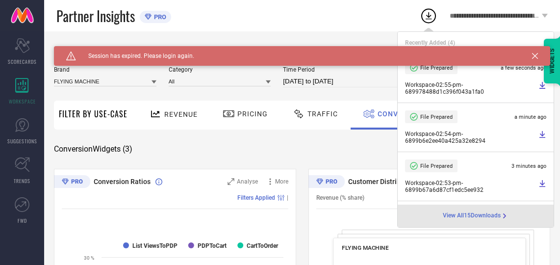 This screenshot has width=560, height=265. Describe the element at coordinates (475, 216) in the screenshot. I see `a: View All15Downloads` at that location.